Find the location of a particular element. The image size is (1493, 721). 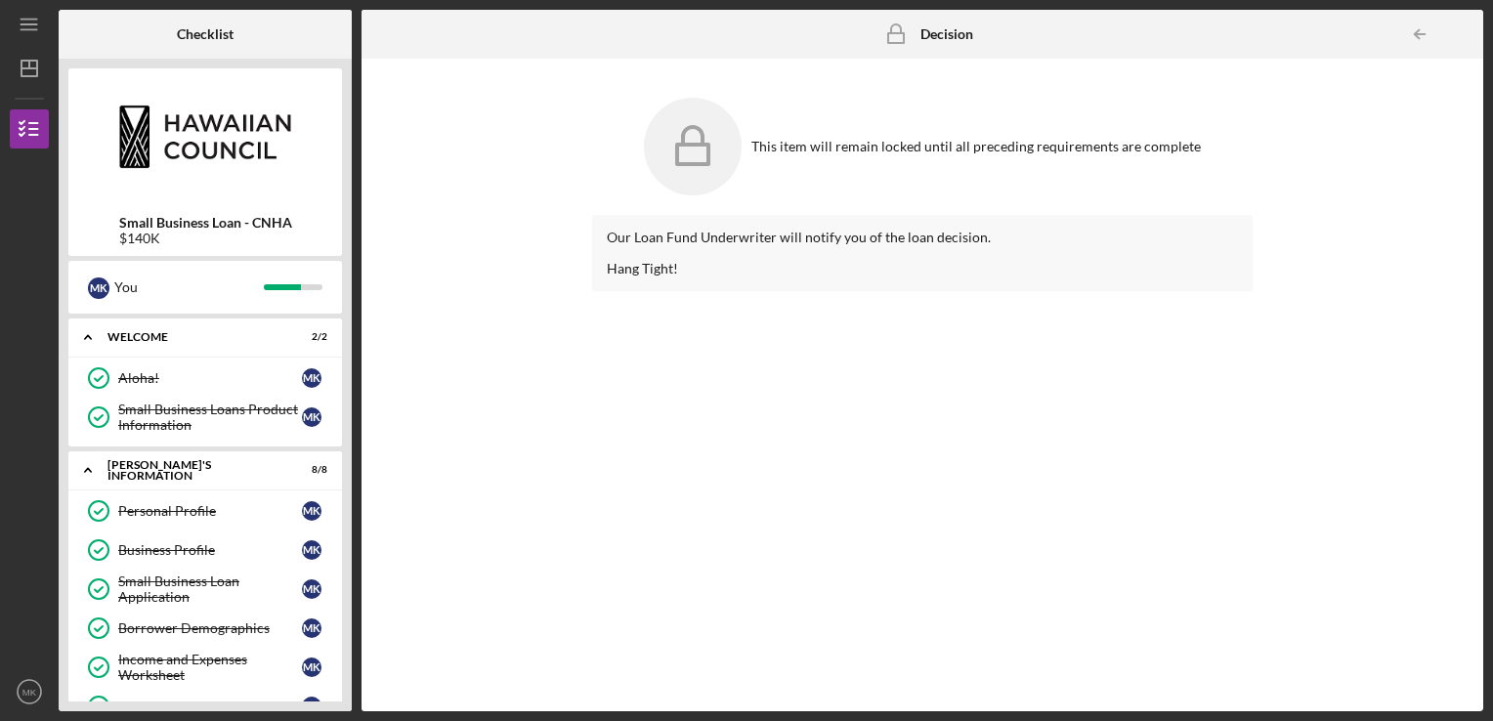

a: Business ProfileMK is located at coordinates (205, 550).